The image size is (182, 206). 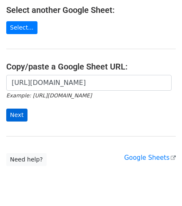 What do you see at coordinates (150, 158) in the screenshot?
I see `a: Google Sheets` at bounding box center [150, 158].